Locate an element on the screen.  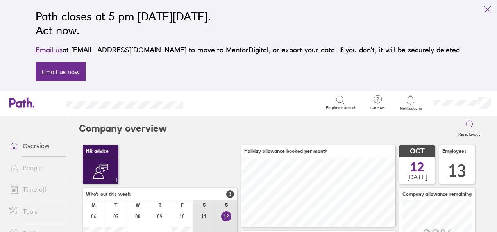
span: 12 is located at coordinates (417, 167).